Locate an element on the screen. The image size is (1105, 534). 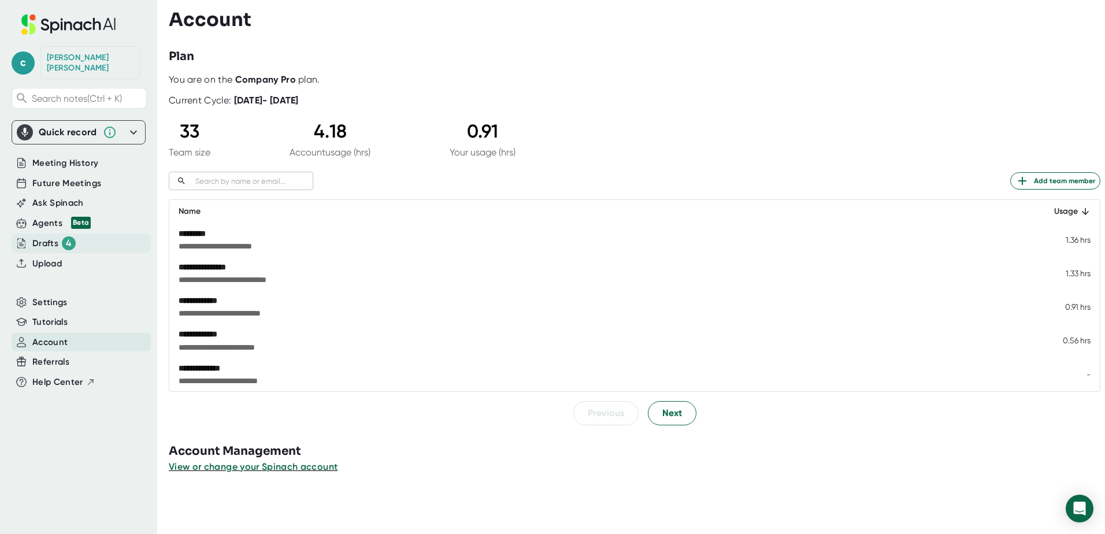
span: Upload is located at coordinates (47, 263).